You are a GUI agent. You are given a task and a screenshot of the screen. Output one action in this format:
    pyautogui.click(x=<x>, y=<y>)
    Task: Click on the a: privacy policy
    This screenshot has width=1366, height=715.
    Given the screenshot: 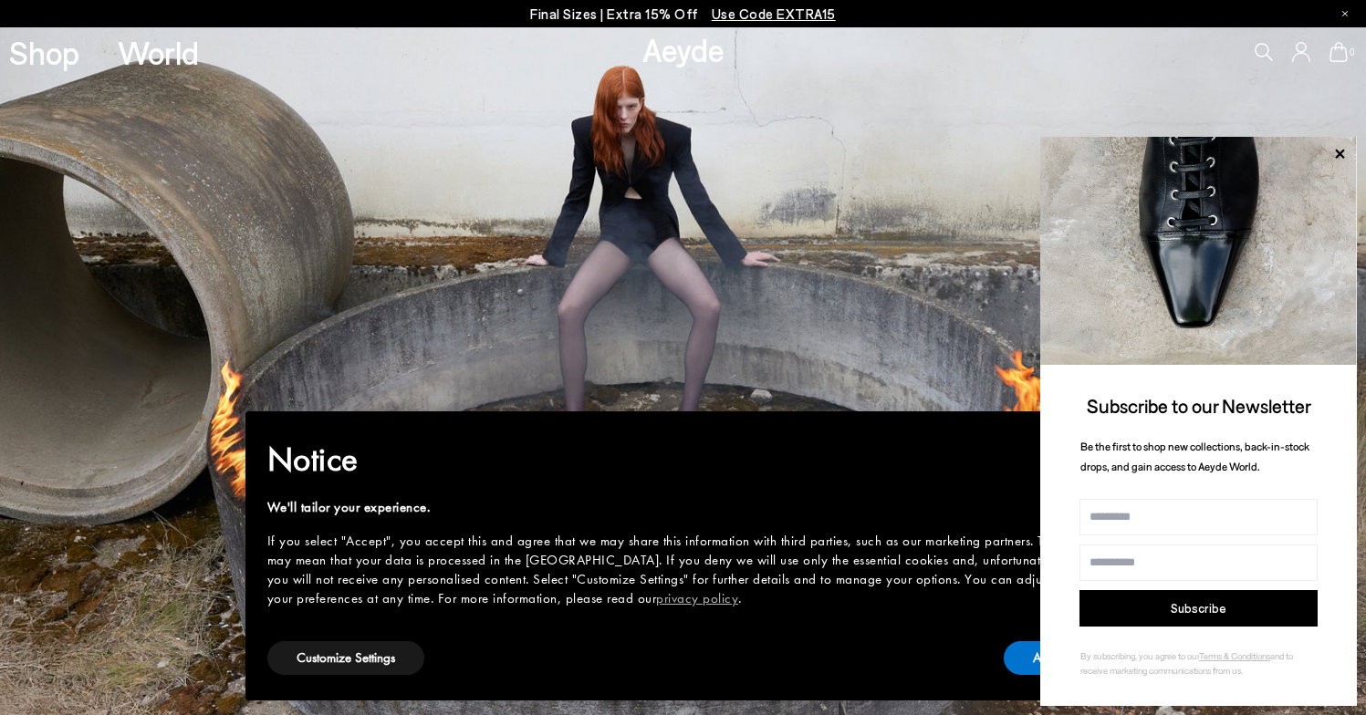 What is the action you would take?
    pyautogui.click(x=697, y=599)
    